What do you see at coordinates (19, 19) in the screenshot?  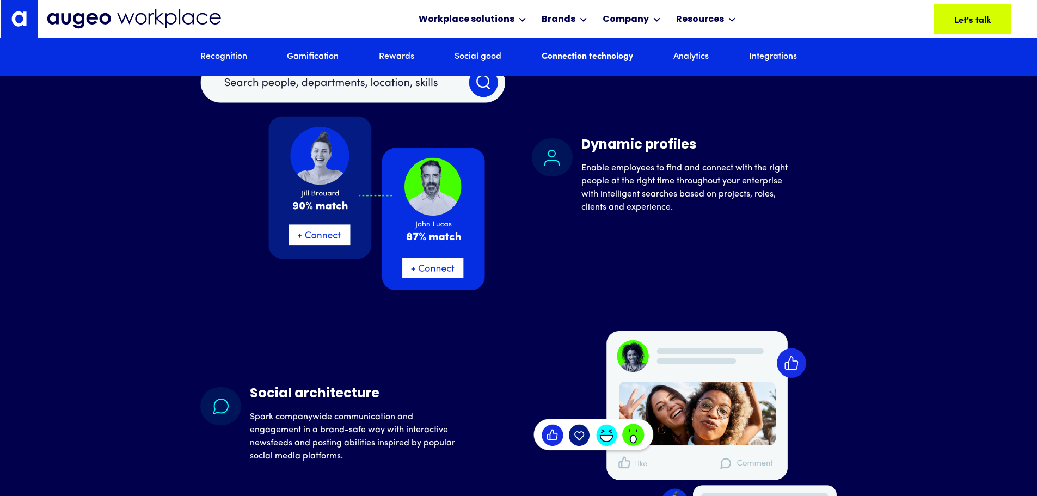 I see `img: Augeo's "a" monogram decorative logo in white.` at bounding box center [19, 19].